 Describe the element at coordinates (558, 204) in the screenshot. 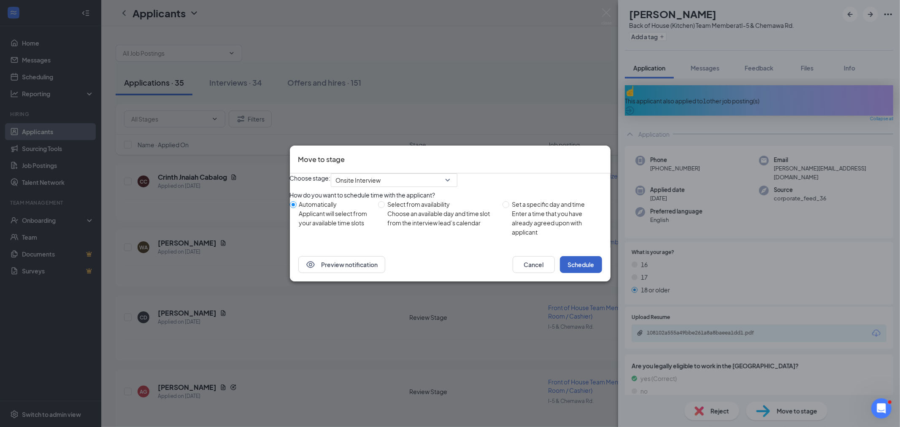

I see `div: Set a specific day and time` at that location.